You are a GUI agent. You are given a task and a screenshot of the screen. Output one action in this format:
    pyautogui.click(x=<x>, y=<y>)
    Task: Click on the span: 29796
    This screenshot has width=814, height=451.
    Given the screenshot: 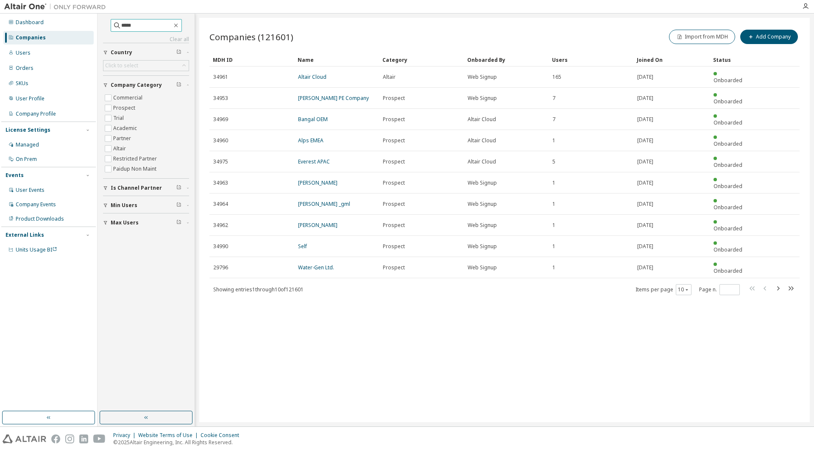 What is the action you would take?
    pyautogui.click(x=220, y=268)
    